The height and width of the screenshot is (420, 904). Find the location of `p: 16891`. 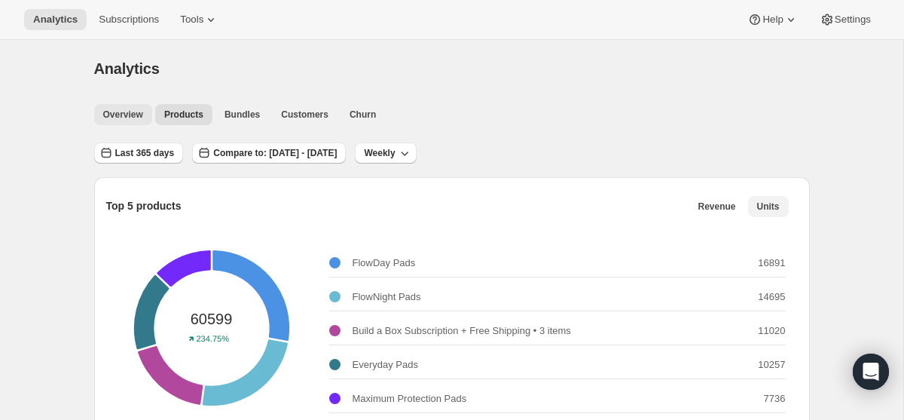

p: 16891 is located at coordinates (772, 263).